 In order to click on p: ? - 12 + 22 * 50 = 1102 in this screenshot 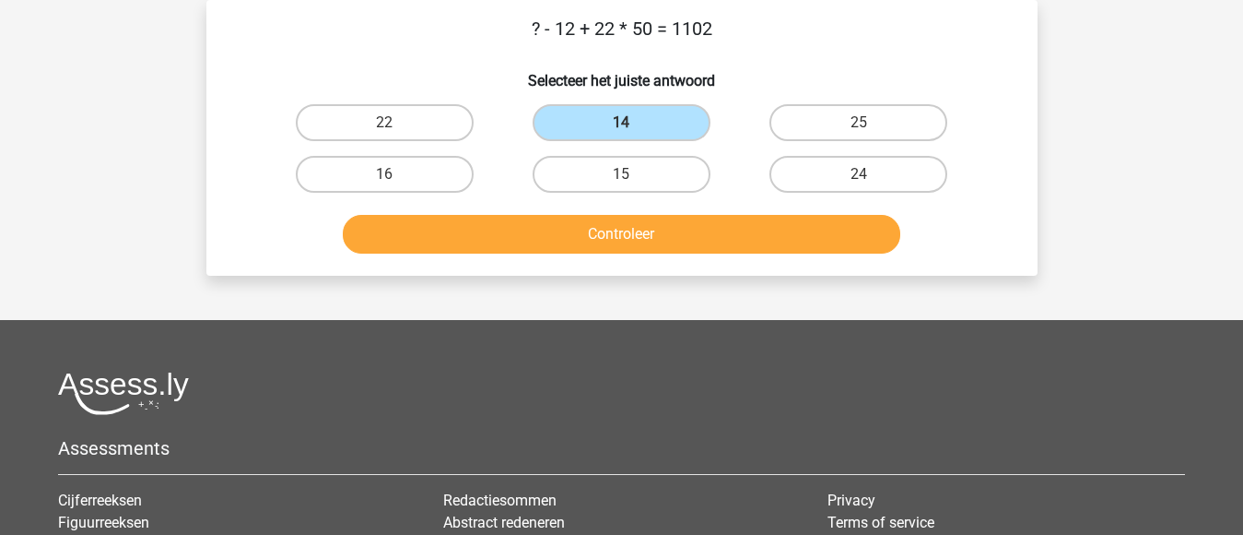, I will do `click(622, 29)`.